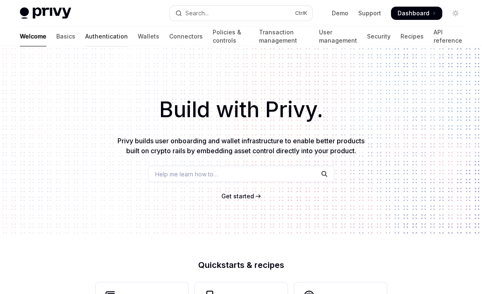  I want to click on a: Demo, so click(340, 13).